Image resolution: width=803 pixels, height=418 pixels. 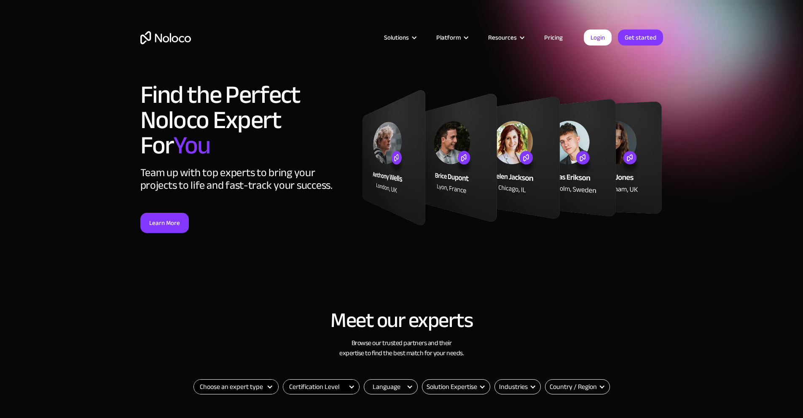 What do you see at coordinates (640, 38) in the screenshot?
I see `a: Get started` at bounding box center [640, 38].